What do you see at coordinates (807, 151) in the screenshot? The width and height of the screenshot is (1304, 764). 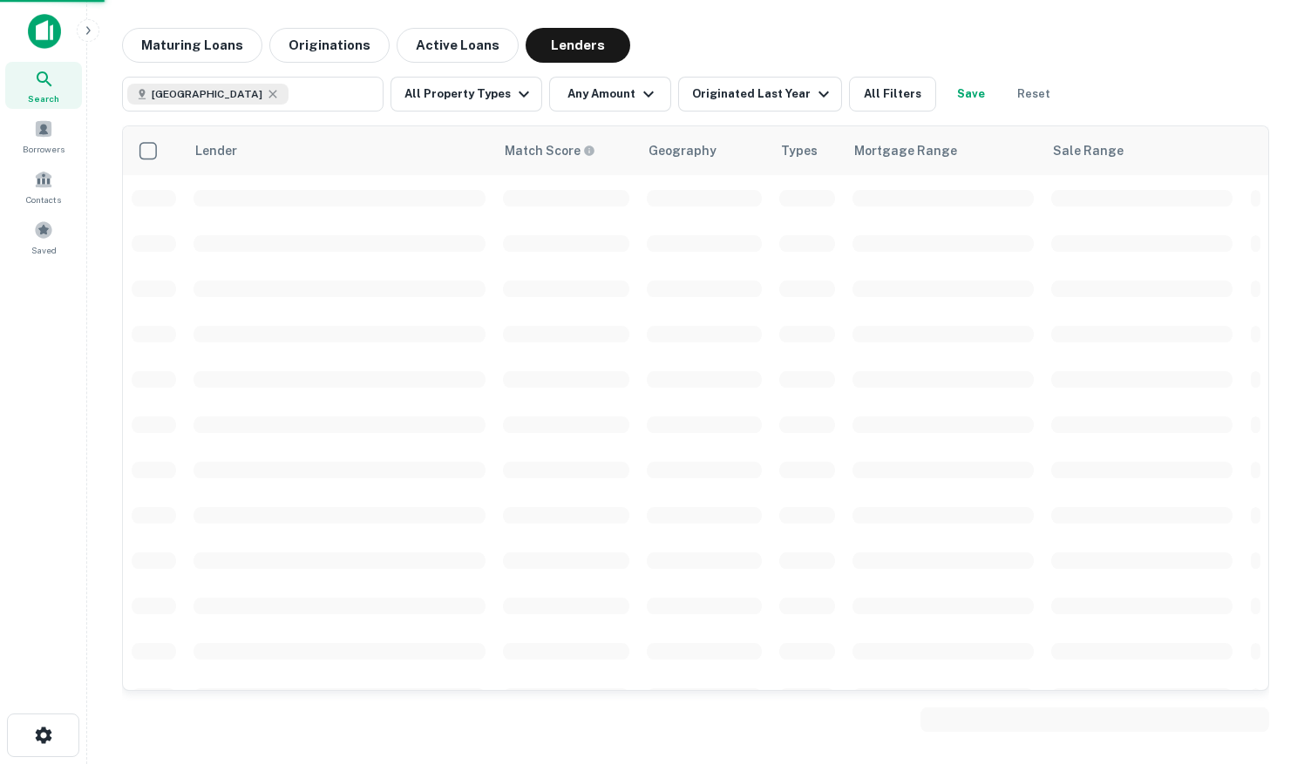 I see `th: Types` at bounding box center [807, 151].